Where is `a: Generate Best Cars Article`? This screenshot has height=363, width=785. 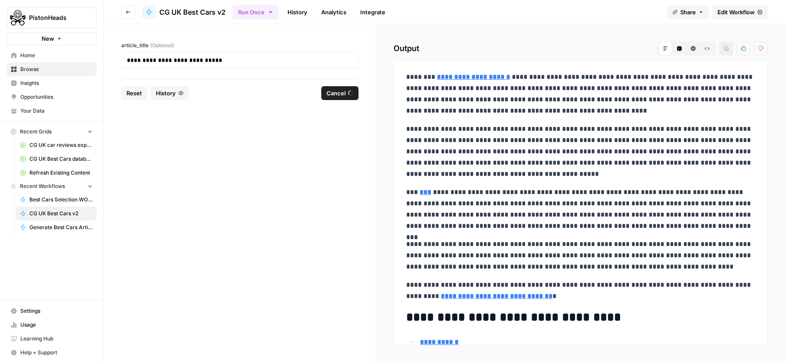 a: Generate Best Cars Article is located at coordinates (56, 227).